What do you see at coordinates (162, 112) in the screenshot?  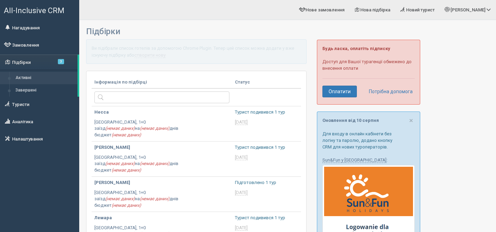 I see `p: Несса` at bounding box center [162, 112].